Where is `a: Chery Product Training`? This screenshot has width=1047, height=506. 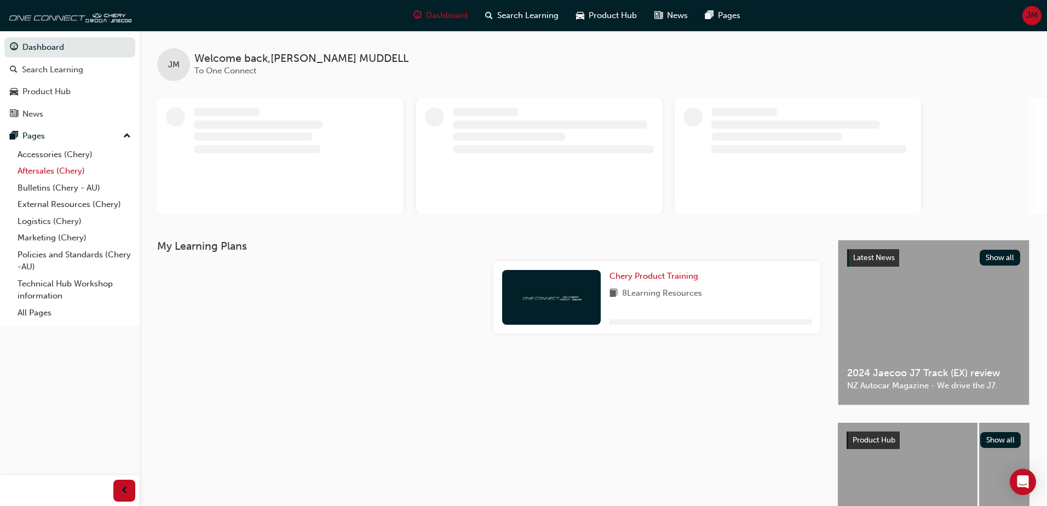 a: Chery Product Training is located at coordinates (656, 276).